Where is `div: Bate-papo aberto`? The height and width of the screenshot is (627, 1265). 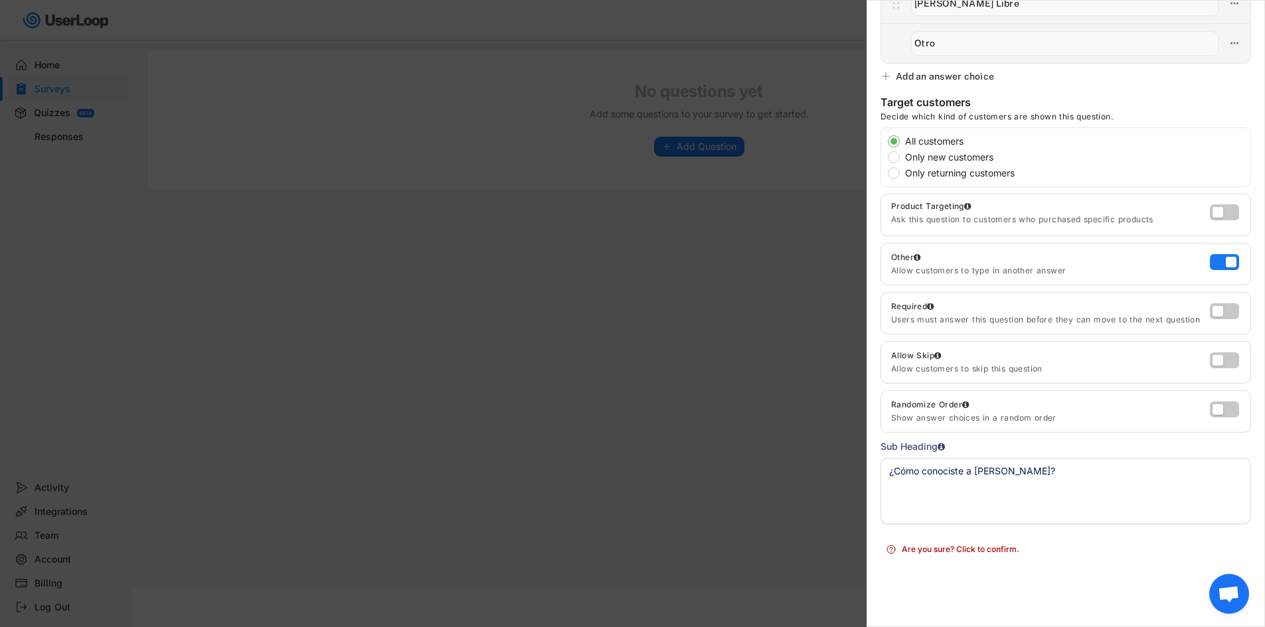
div: Bate-papo aberto is located at coordinates (1229, 594).